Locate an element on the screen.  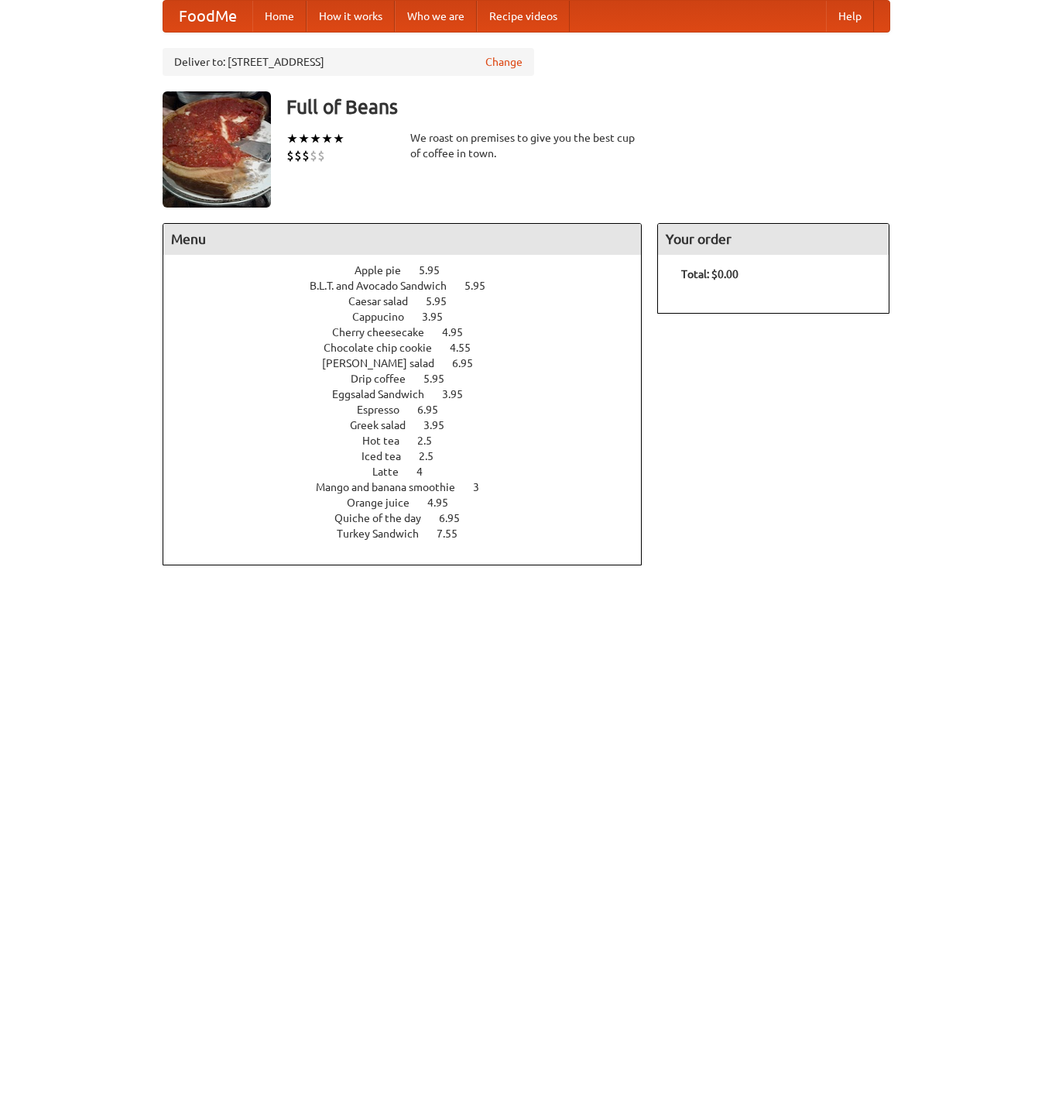
span: Cappucino is located at coordinates (386, 317).